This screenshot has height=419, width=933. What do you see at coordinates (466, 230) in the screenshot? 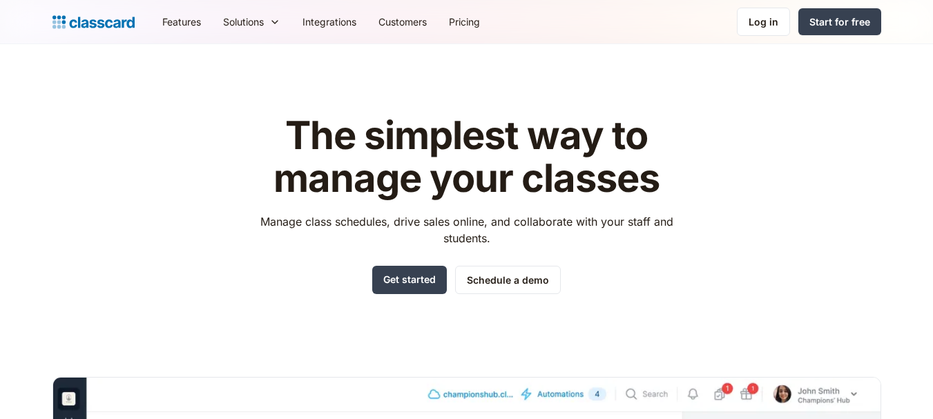
I see `p: Manage class schedules, drive sales online, and collaborate with your staff and students.` at bounding box center [466, 230].